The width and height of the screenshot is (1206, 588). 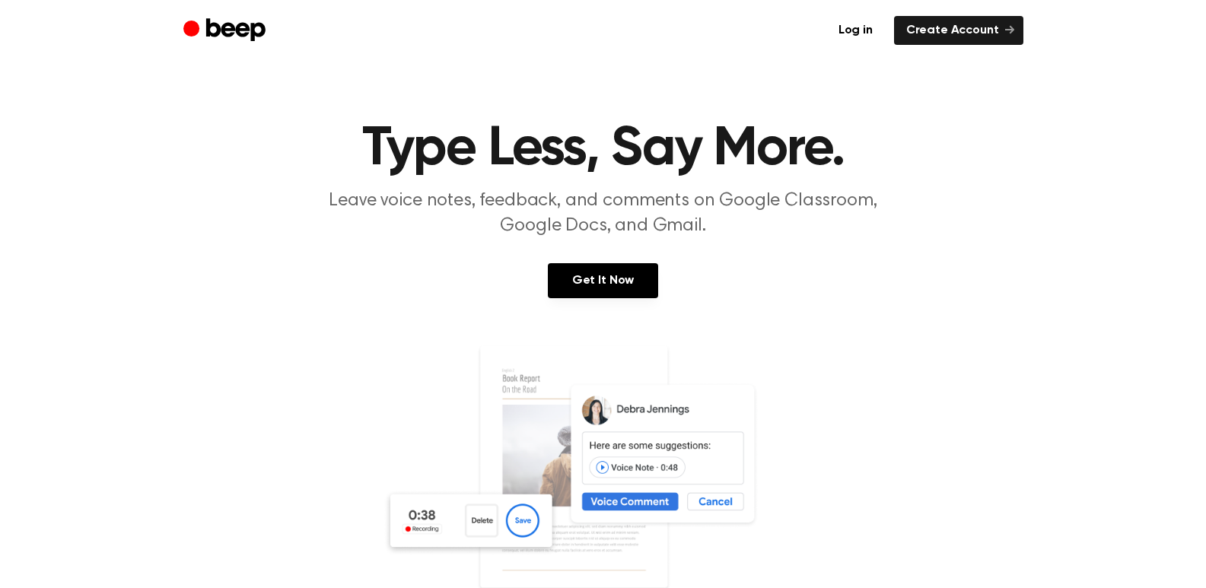 What do you see at coordinates (855, 30) in the screenshot?
I see `a: Log in` at bounding box center [855, 30].